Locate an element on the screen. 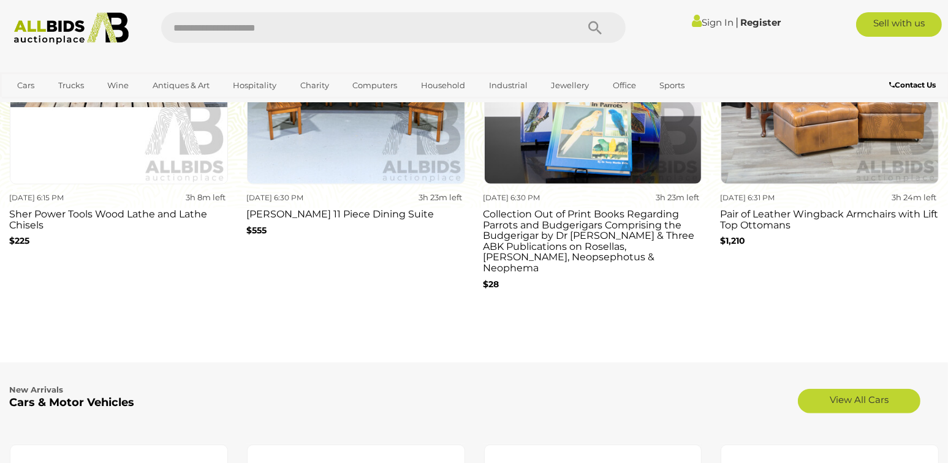  a: Antiques & Art is located at coordinates (181, 85).